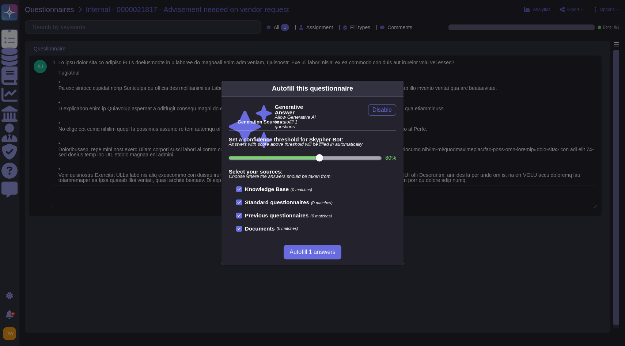  Describe the element at coordinates (296, 110) in the screenshot. I see `b: Generative Answer` at that location.